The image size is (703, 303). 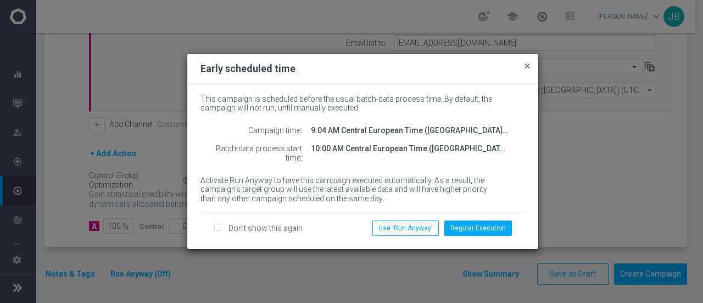 I want to click on div: Campaign time:, so click(x=251, y=130).